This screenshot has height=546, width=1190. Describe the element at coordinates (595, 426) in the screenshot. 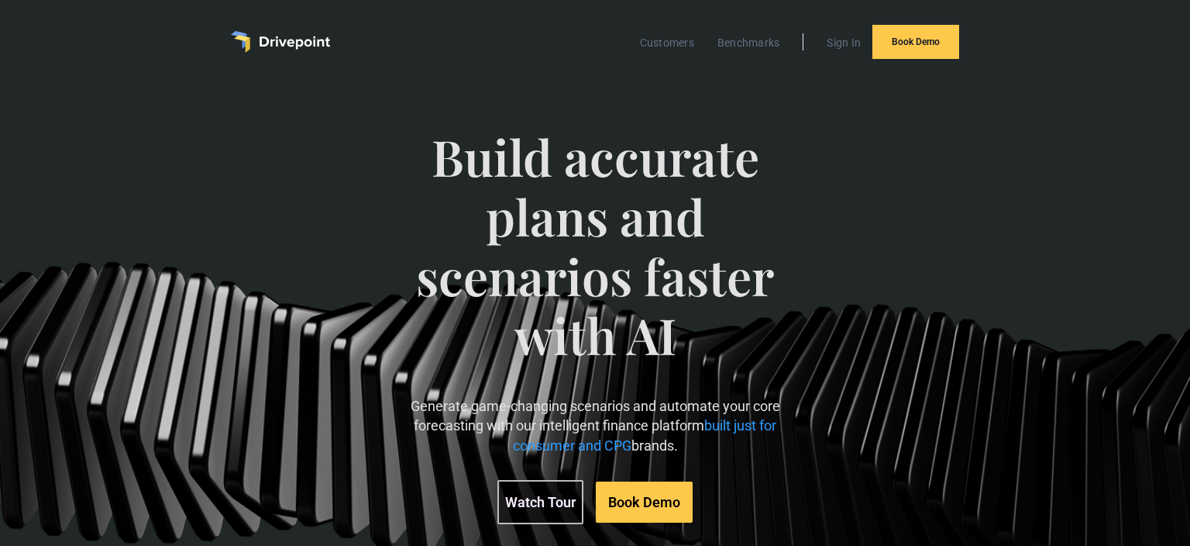

I see `p: Generate game-changing scenarios and automate your core forecasting with our intelligent finance ...` at that location.